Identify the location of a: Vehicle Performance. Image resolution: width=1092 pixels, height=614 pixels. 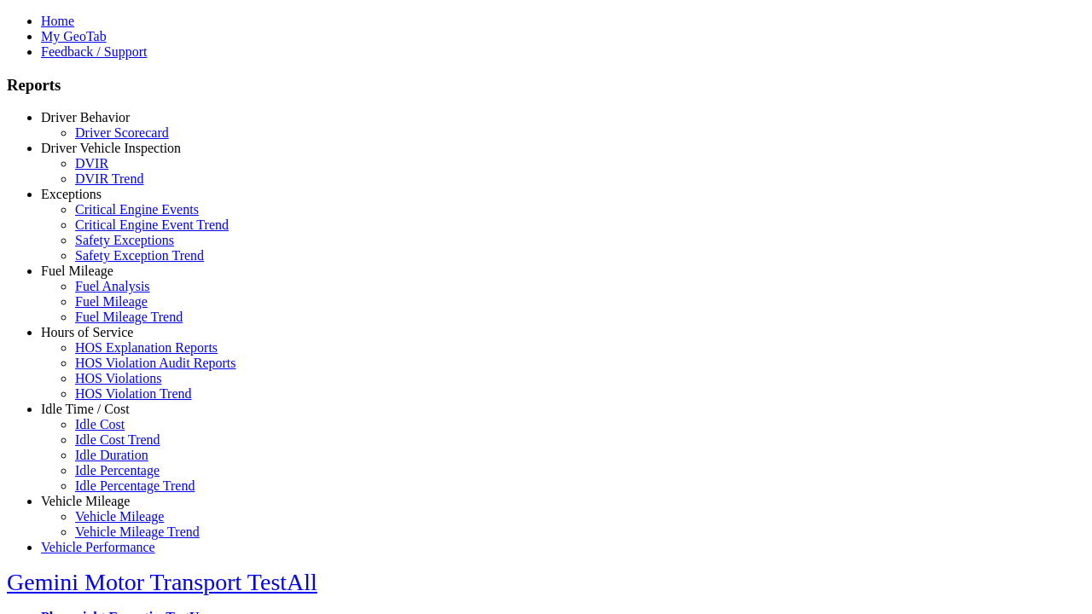
(98, 547).